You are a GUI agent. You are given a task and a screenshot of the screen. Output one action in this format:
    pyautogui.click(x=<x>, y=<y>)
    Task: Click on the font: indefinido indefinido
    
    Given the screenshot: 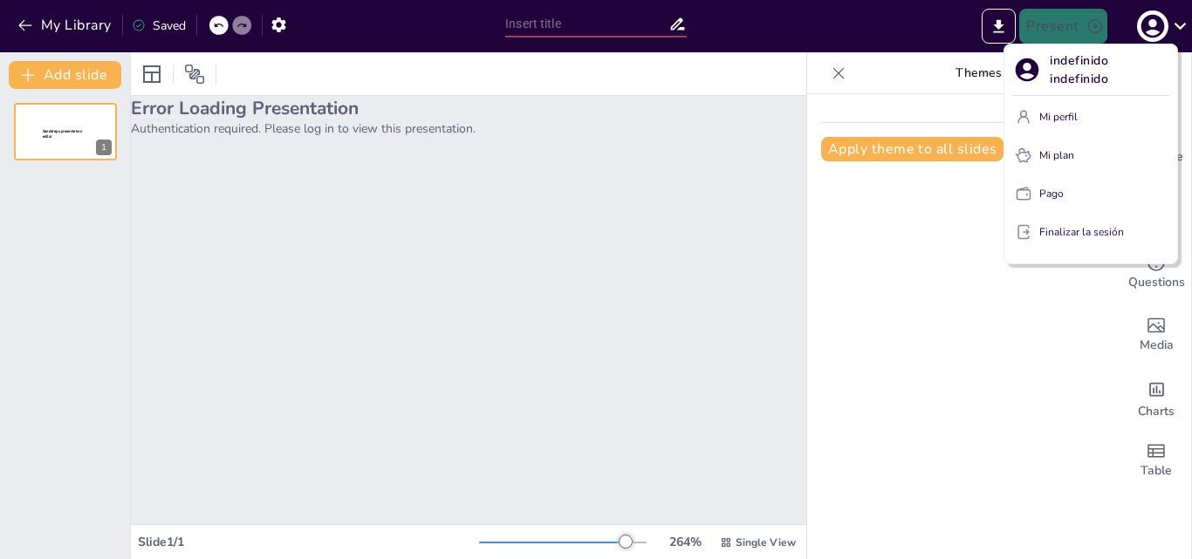 What is the action you would take?
    pyautogui.click(x=1081, y=70)
    